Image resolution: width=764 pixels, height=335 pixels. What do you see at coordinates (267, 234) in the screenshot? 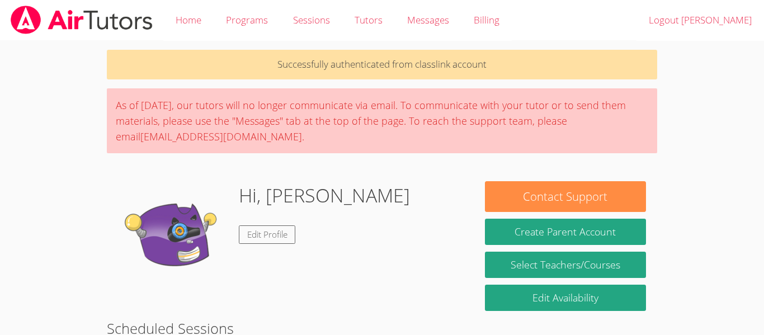
I see `a: Edit Profile` at bounding box center [267, 234].